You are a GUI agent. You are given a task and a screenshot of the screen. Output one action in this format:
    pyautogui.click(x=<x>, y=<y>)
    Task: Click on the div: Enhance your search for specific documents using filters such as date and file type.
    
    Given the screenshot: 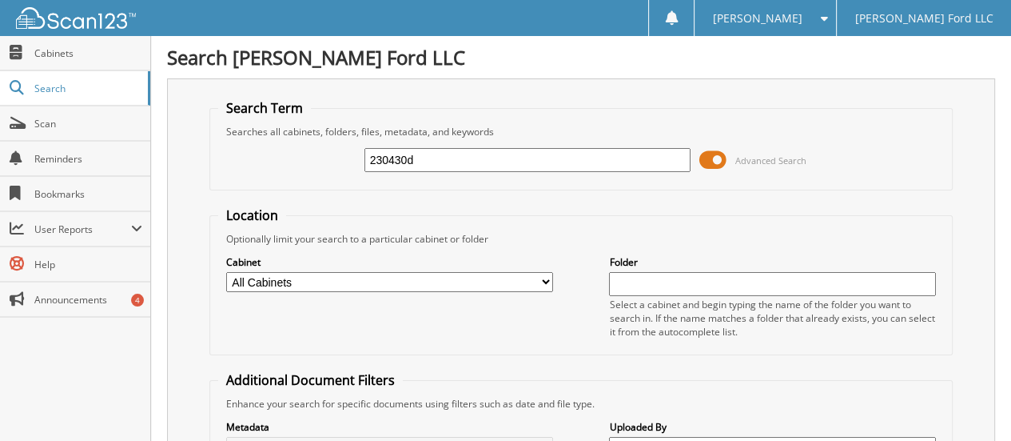 What is the action you would take?
    pyautogui.click(x=581, y=403)
    